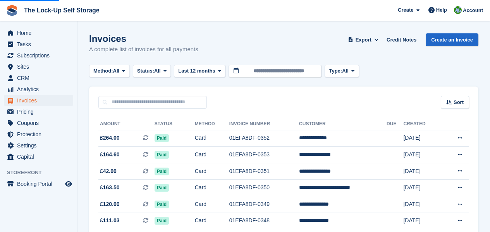  Describe the element at coordinates (40, 44) in the screenshot. I see `span: Tasks` at that location.